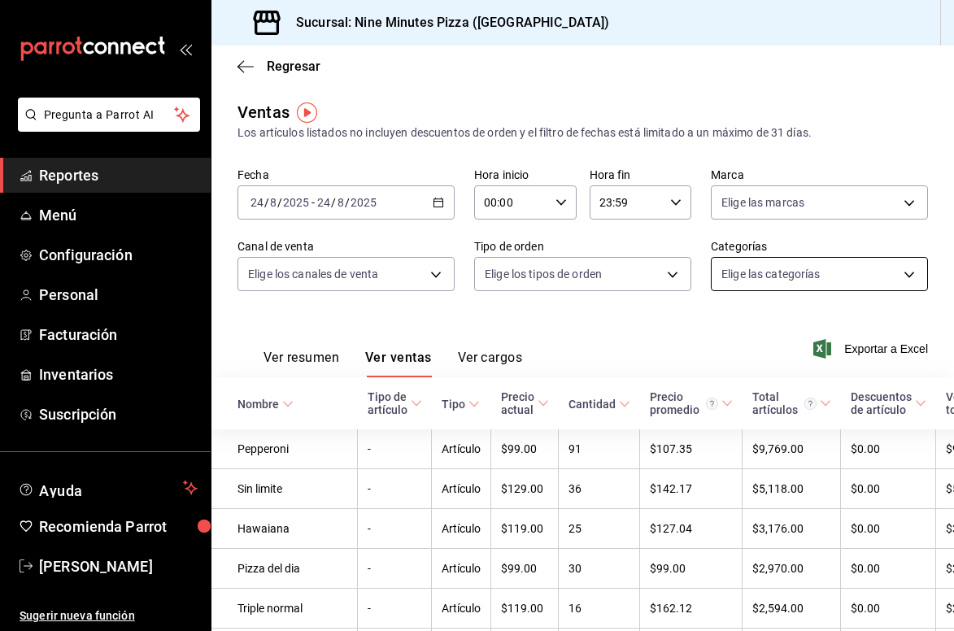 This screenshot has height=631, width=954. I want to click on td: Hawaiana, so click(285, 529).